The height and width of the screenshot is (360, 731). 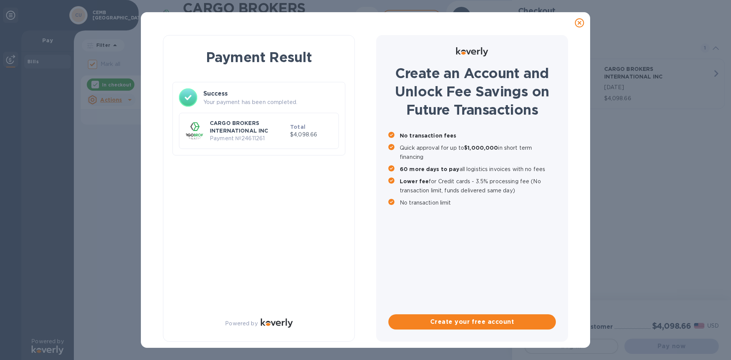 What do you see at coordinates (478, 152) in the screenshot?
I see `p: Quick approval for up to in short term financing` at bounding box center [478, 152].